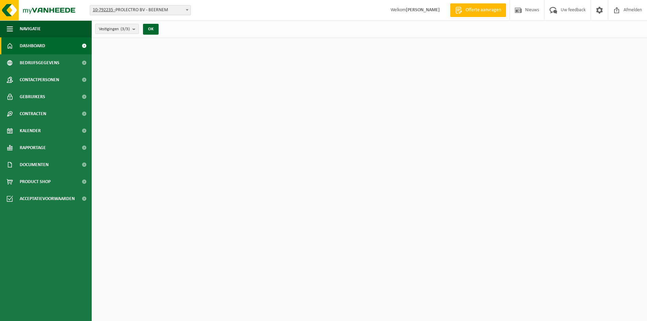 This screenshot has height=321, width=647. Describe the element at coordinates (114, 29) in the screenshot. I see `span: Vestigingen` at that location.